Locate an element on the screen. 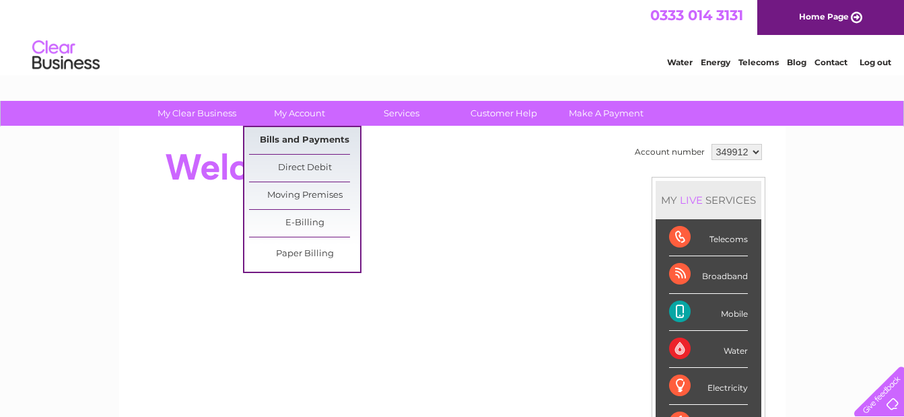  div: Telecoms is located at coordinates (708, 237).